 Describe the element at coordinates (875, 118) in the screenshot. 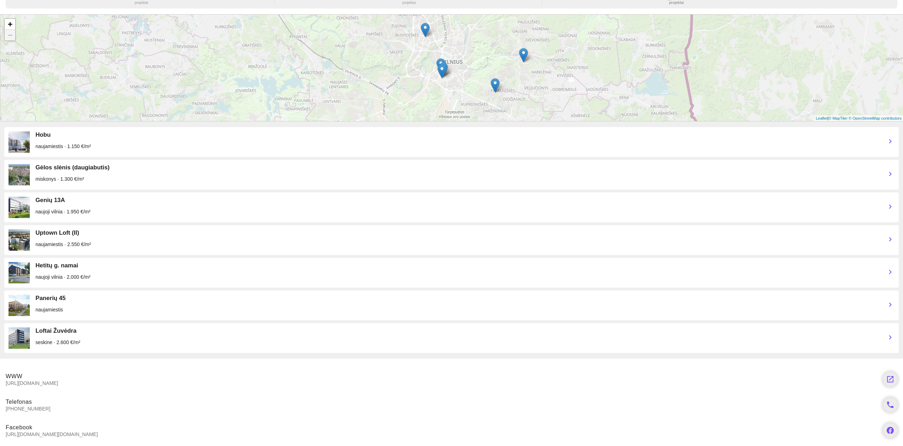

I see `a: © OpenStreetMap contributors` at that location.